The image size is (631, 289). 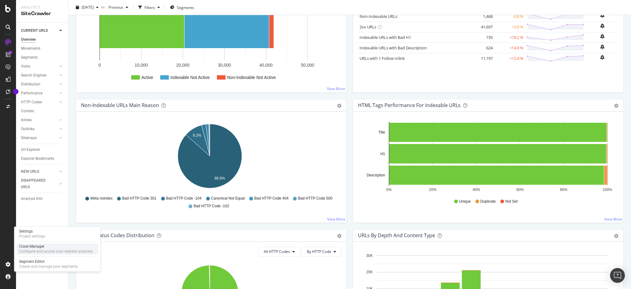 I want to click on div: Non-Indexable URLs Main Reason, so click(x=120, y=105).